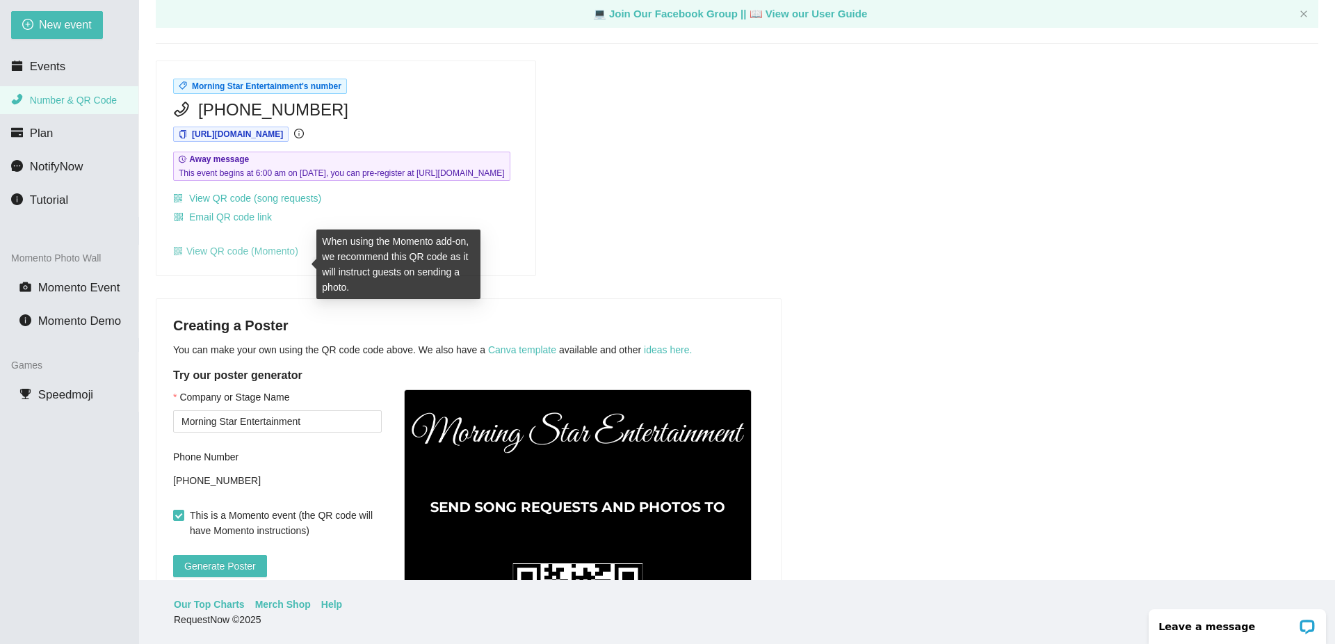  I want to click on label: Company or Stage Name, so click(231, 397).